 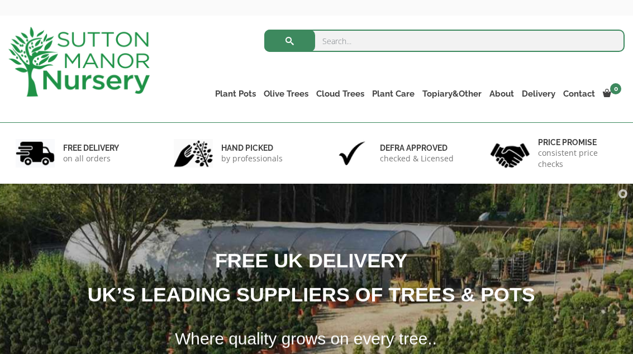 I want to click on p: by professionals, so click(x=252, y=159).